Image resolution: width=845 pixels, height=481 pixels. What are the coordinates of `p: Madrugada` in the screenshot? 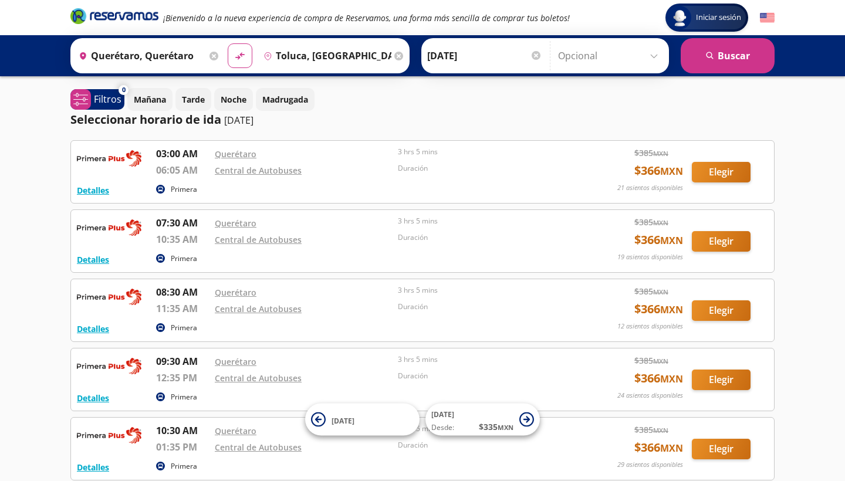 It's located at (285, 99).